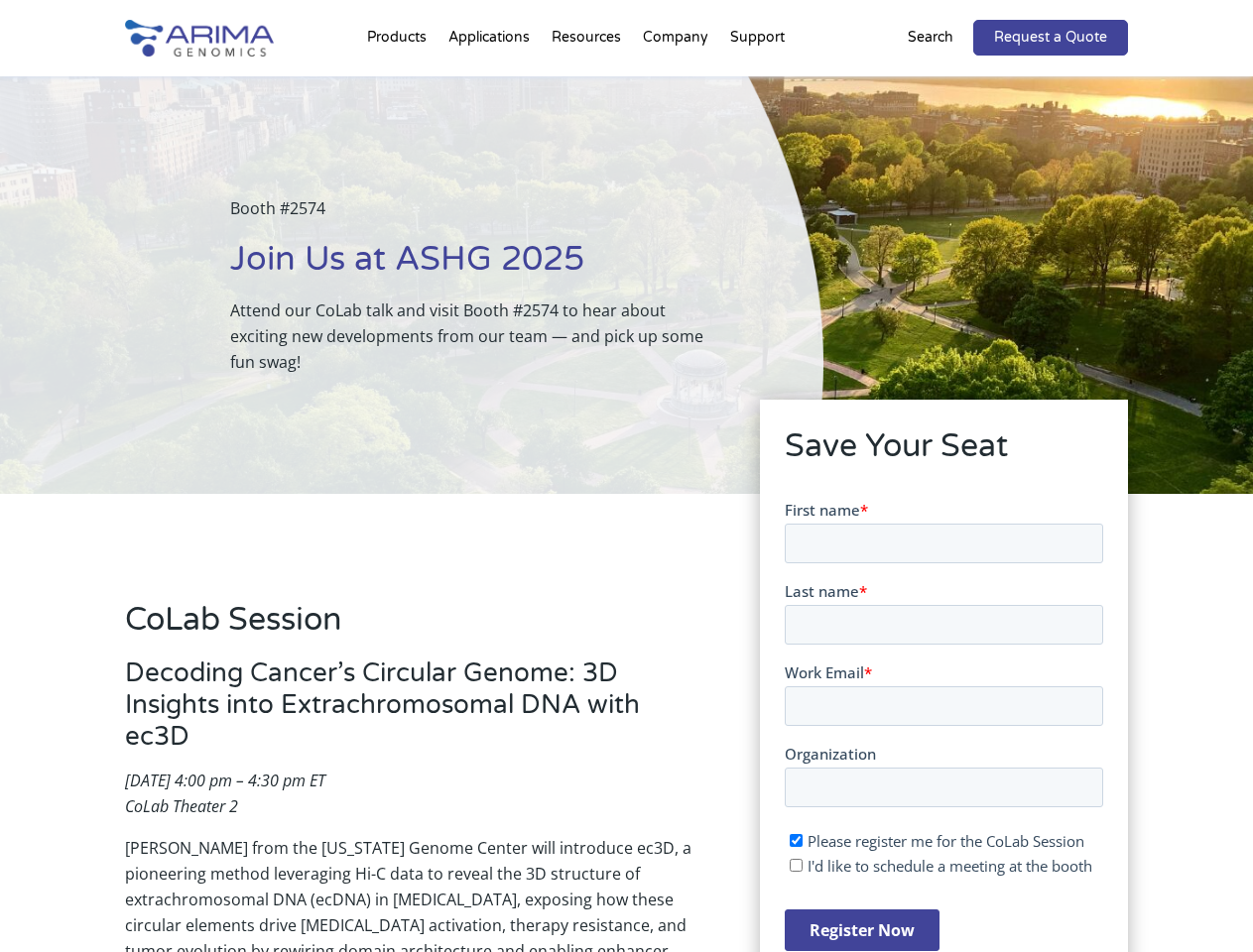  What do you see at coordinates (943, 455) in the screenshot?
I see `h2: Save Your Seat` at bounding box center [943, 455].